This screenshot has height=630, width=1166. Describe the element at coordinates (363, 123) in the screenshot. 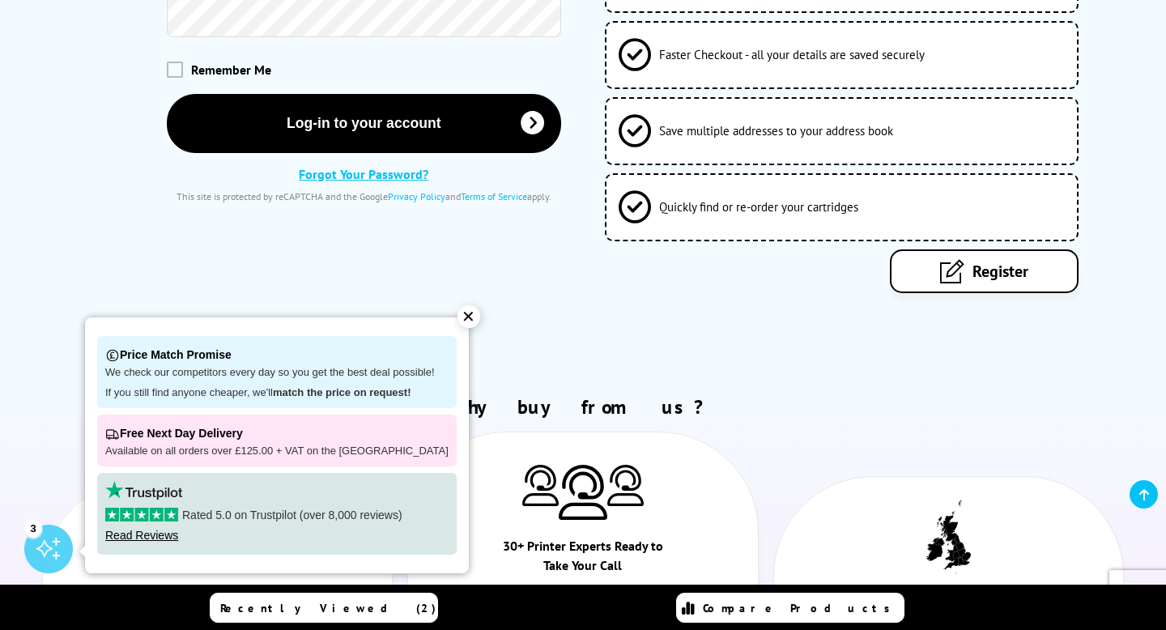

I see `button: Log-in to your account` at that location.